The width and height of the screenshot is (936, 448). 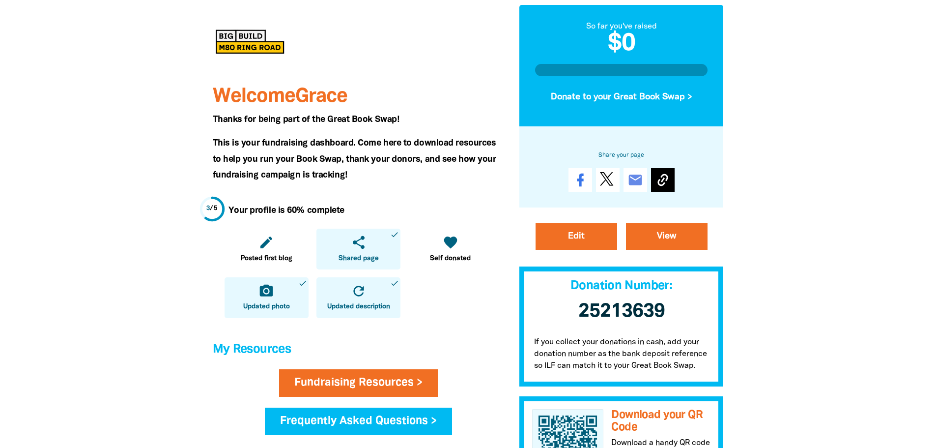 What do you see at coordinates (622, 356) in the screenshot?
I see `p: If you collect your donations in cash, add your donation number as the bank deposit reference so ...` at bounding box center [622, 356].